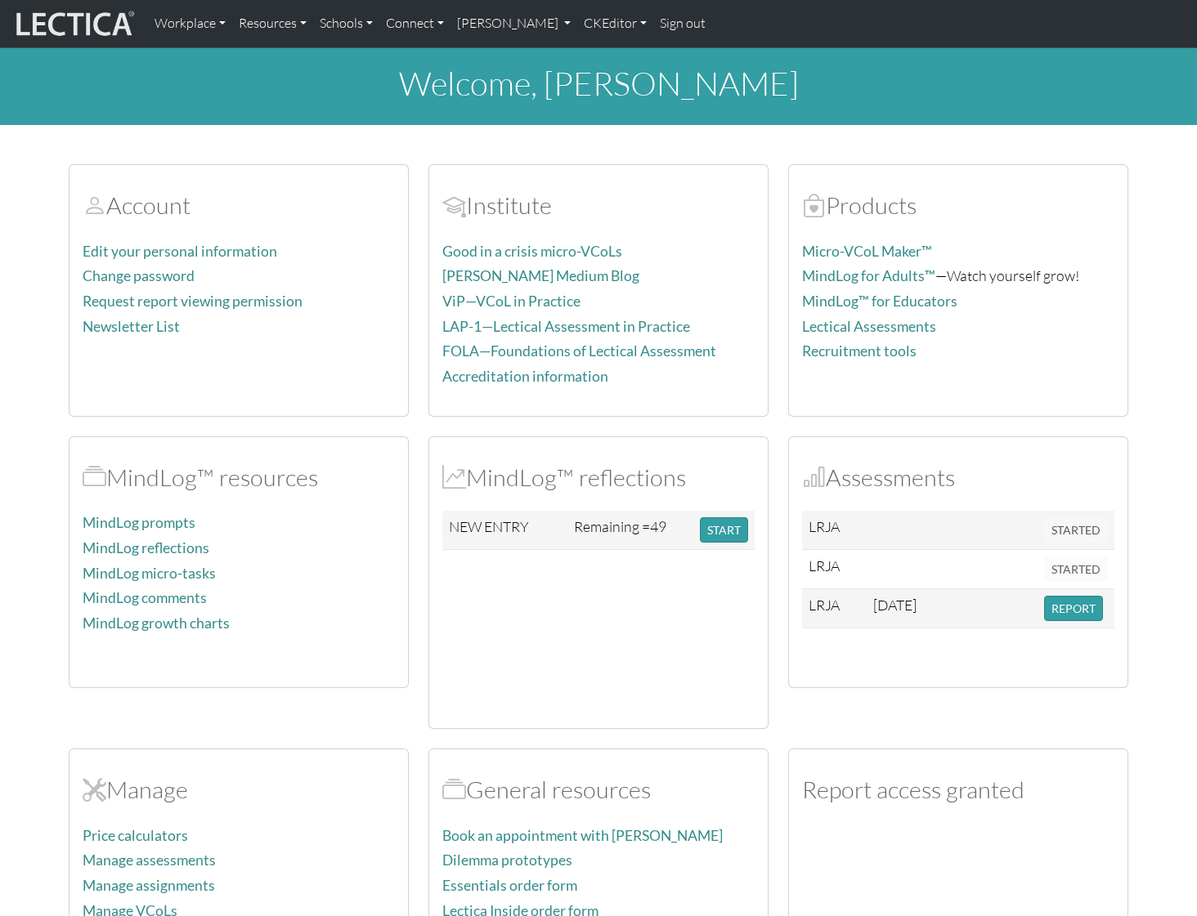 The width and height of the screenshot is (1197, 916). I want to click on a: MindLog for Adults™, so click(868, 275).